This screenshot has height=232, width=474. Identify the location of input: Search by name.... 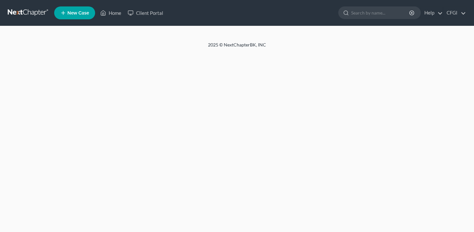
(381, 13).